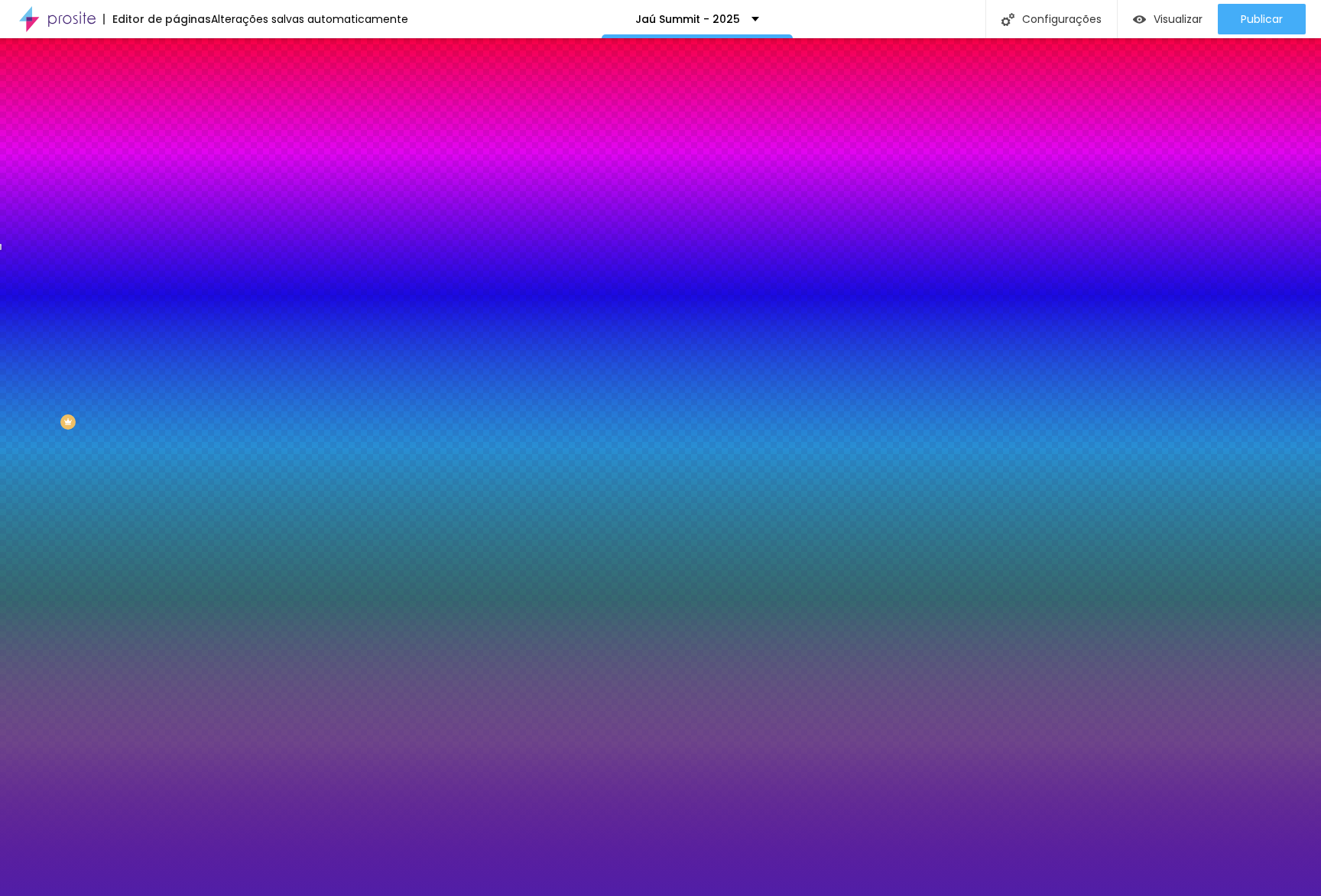 This screenshot has width=1321, height=896. Describe the element at coordinates (1262, 19) in the screenshot. I see `button: Publicar` at that location.